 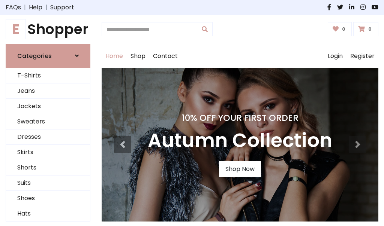 What do you see at coordinates (48, 137) in the screenshot?
I see `a: Dresses` at bounding box center [48, 137].